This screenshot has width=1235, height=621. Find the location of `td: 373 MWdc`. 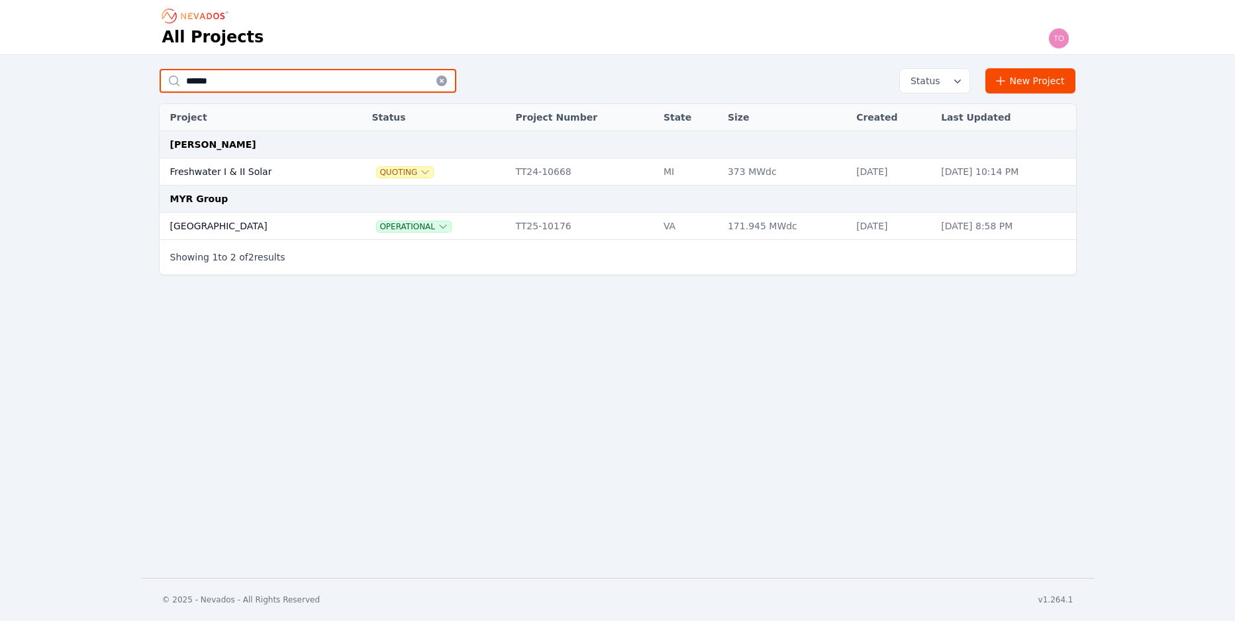

td: 373 MWdc is located at coordinates (785, 172).